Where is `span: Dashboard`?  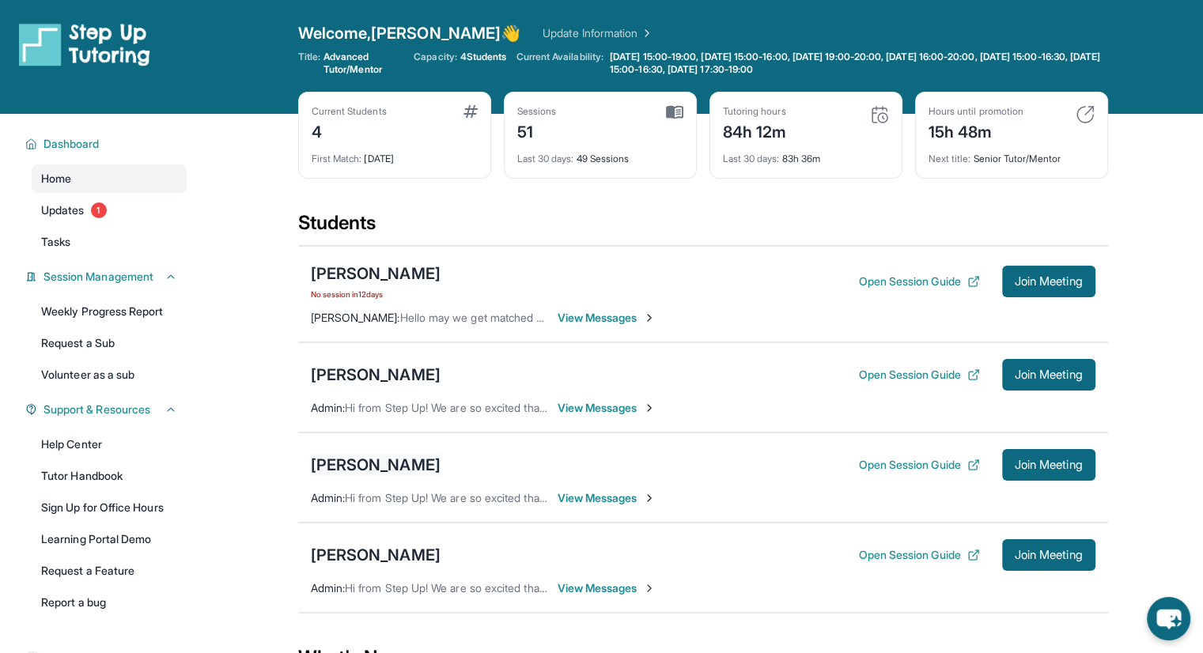
span: Dashboard is located at coordinates (71, 144).